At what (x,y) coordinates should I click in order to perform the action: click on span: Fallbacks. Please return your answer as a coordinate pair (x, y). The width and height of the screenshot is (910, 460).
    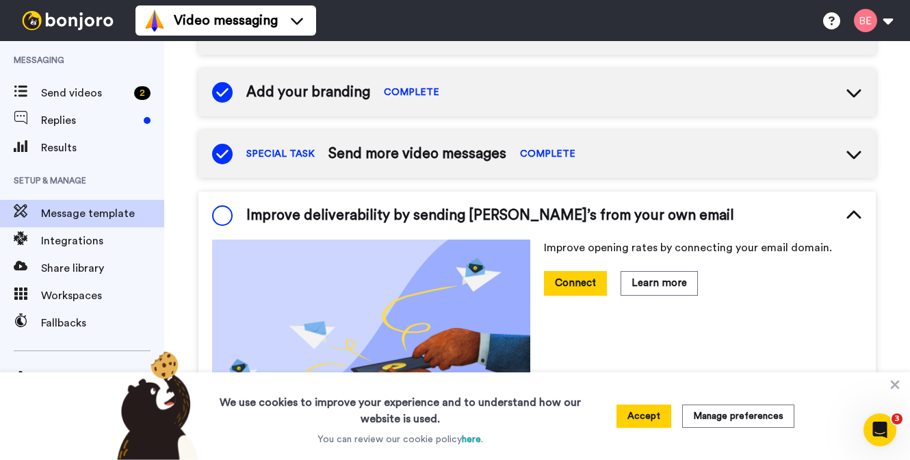
    Looking at the image, I should click on (103, 323).